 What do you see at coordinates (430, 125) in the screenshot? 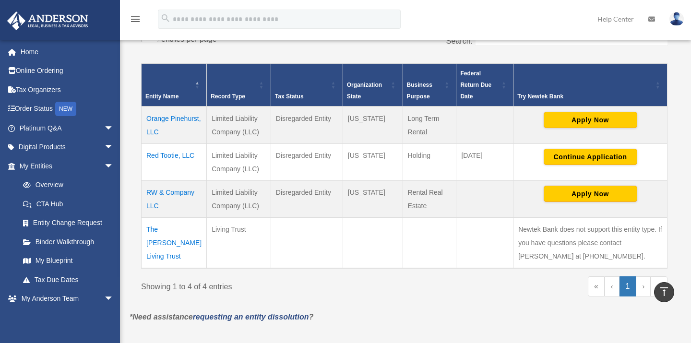
I see `td: Long Term Rental` at bounding box center [430, 125].